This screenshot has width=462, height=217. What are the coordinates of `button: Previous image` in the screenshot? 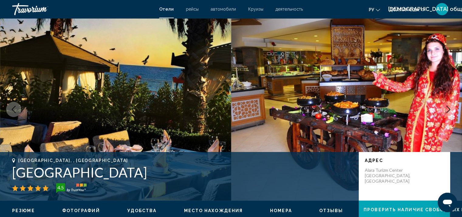 It's located at (14, 109).